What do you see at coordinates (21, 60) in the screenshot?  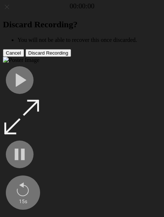 I see `img: Poster Image` at bounding box center [21, 60].